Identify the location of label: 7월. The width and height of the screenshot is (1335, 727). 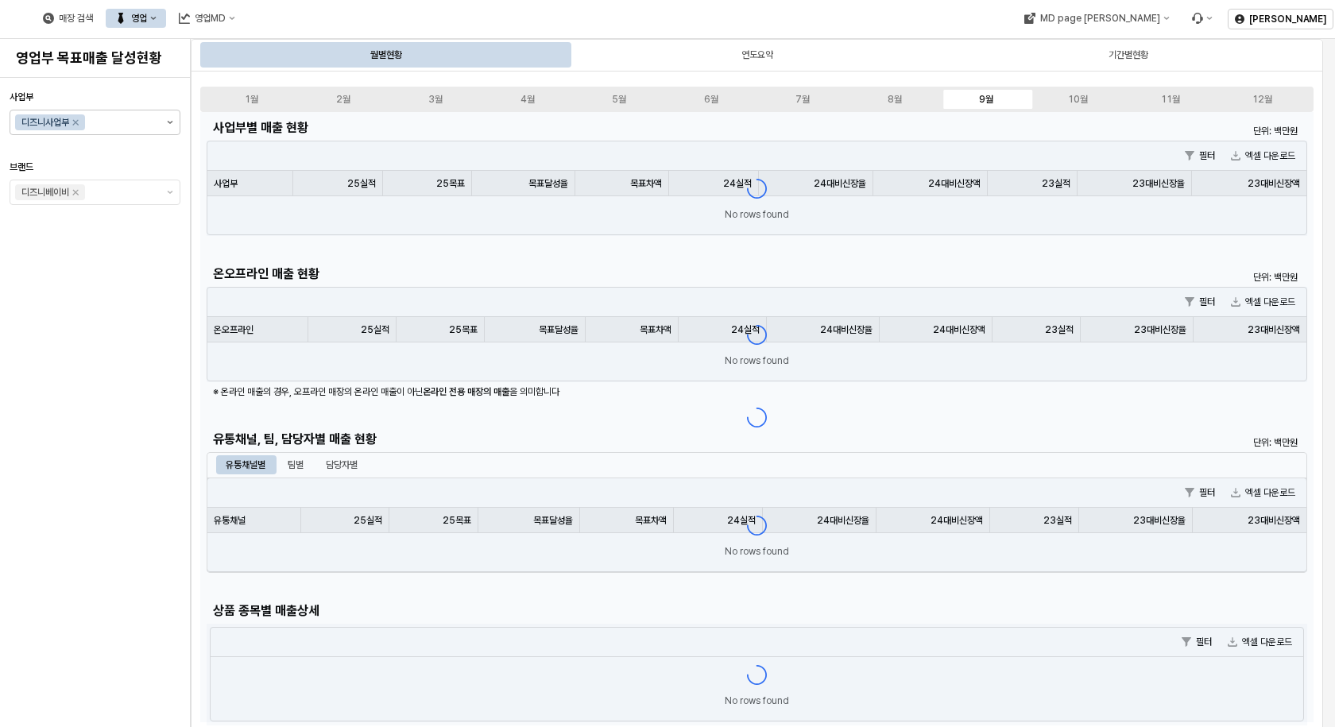
(803, 99).